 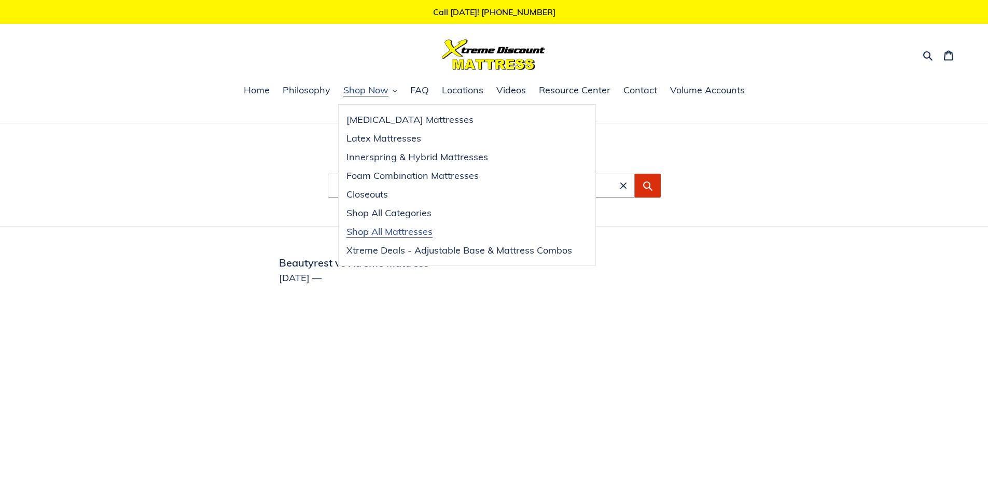 I want to click on input: Search, so click(x=481, y=186).